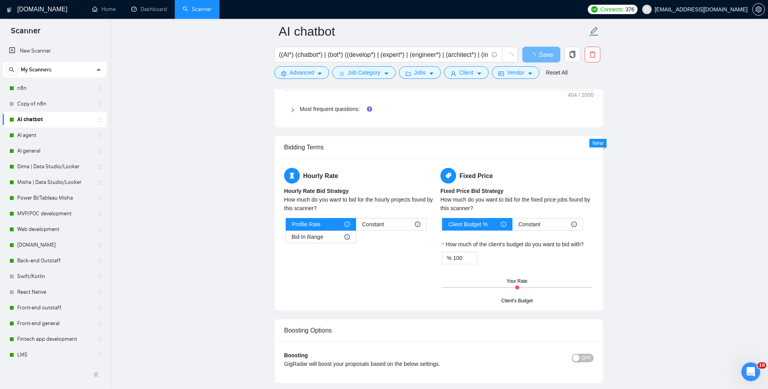  What do you see at coordinates (364, 72) in the screenshot?
I see `button: barsJob Categorycaret-down` at bounding box center [364, 72].